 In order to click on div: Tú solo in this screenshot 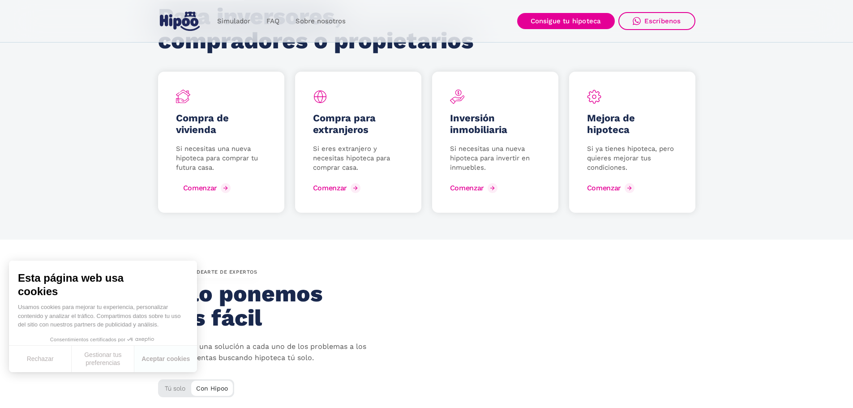, I will do `click(196, 386)`.